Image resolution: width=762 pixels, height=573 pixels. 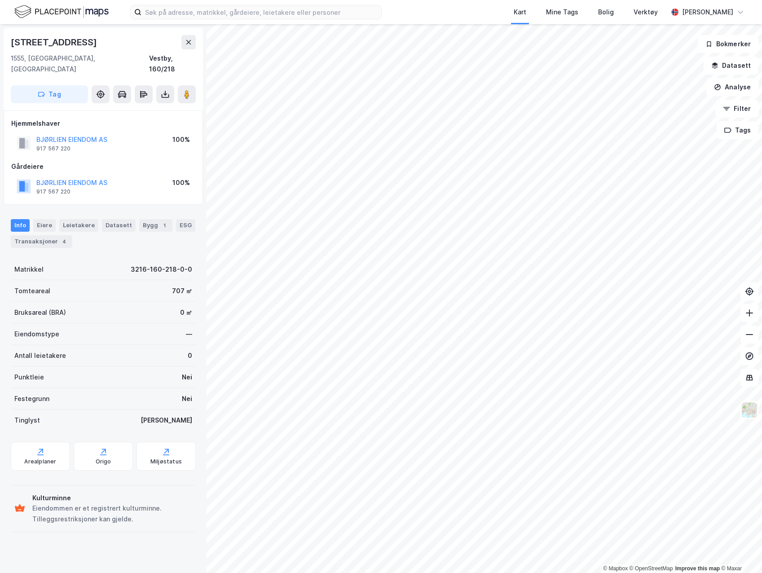 What do you see at coordinates (41, 242) in the screenshot?
I see `div: Transaksjoner` at bounding box center [41, 242].